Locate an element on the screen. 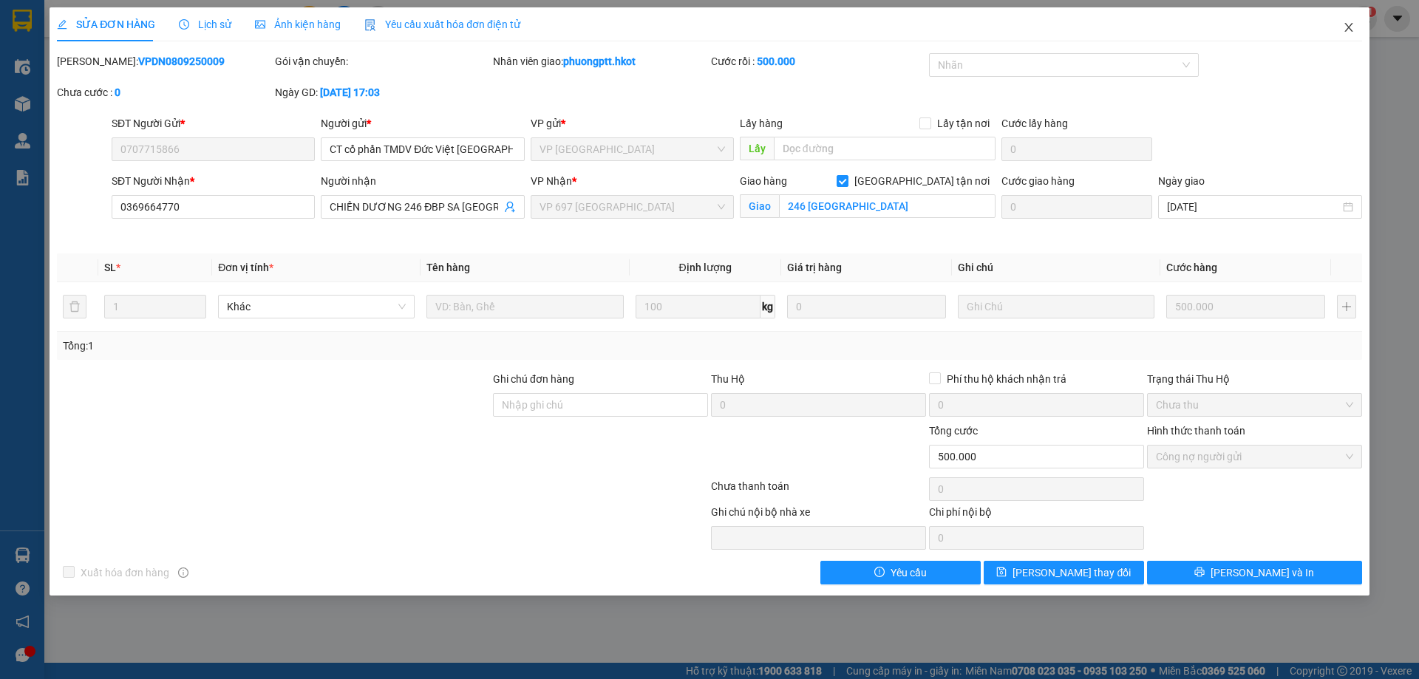 The height and width of the screenshot is (679, 1419). div: Chưa cước : is located at coordinates (164, 92).